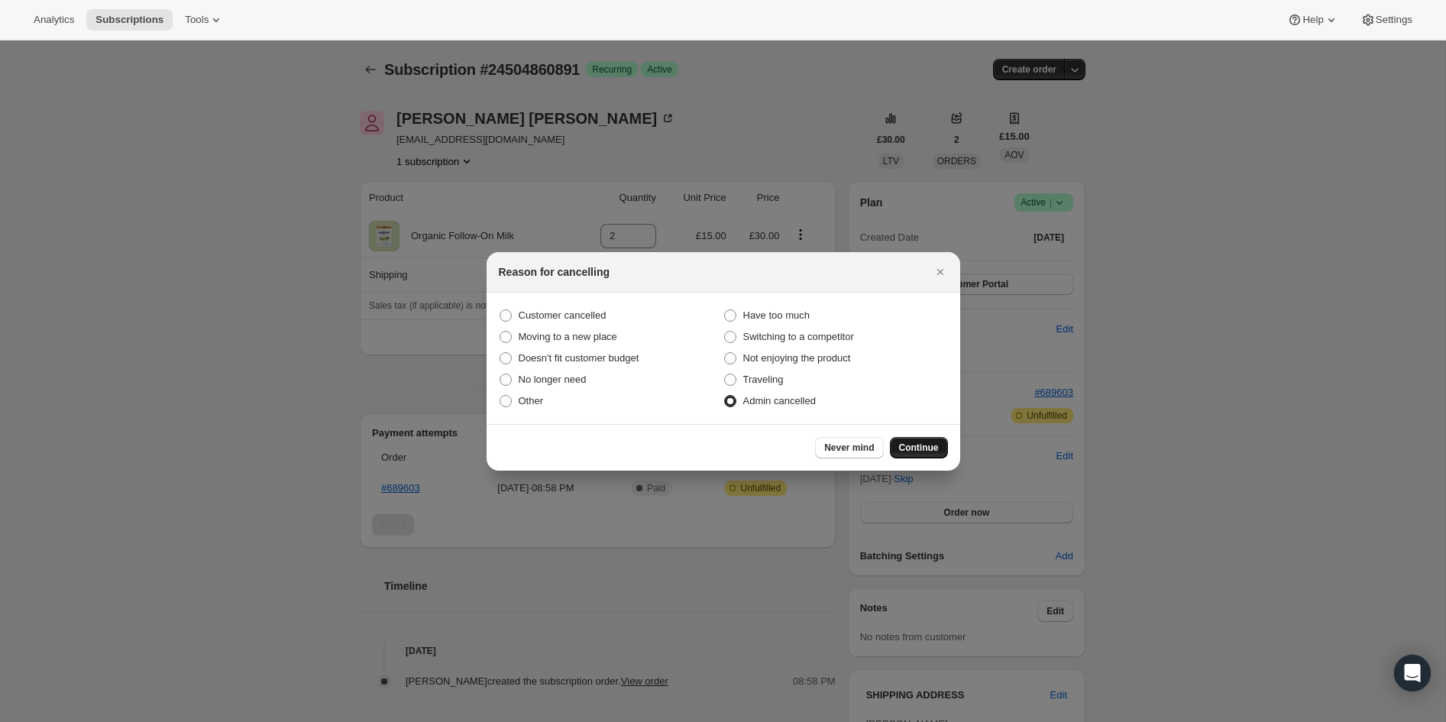 This screenshot has height=722, width=1446. I want to click on span: Admin cancelled, so click(779, 400).